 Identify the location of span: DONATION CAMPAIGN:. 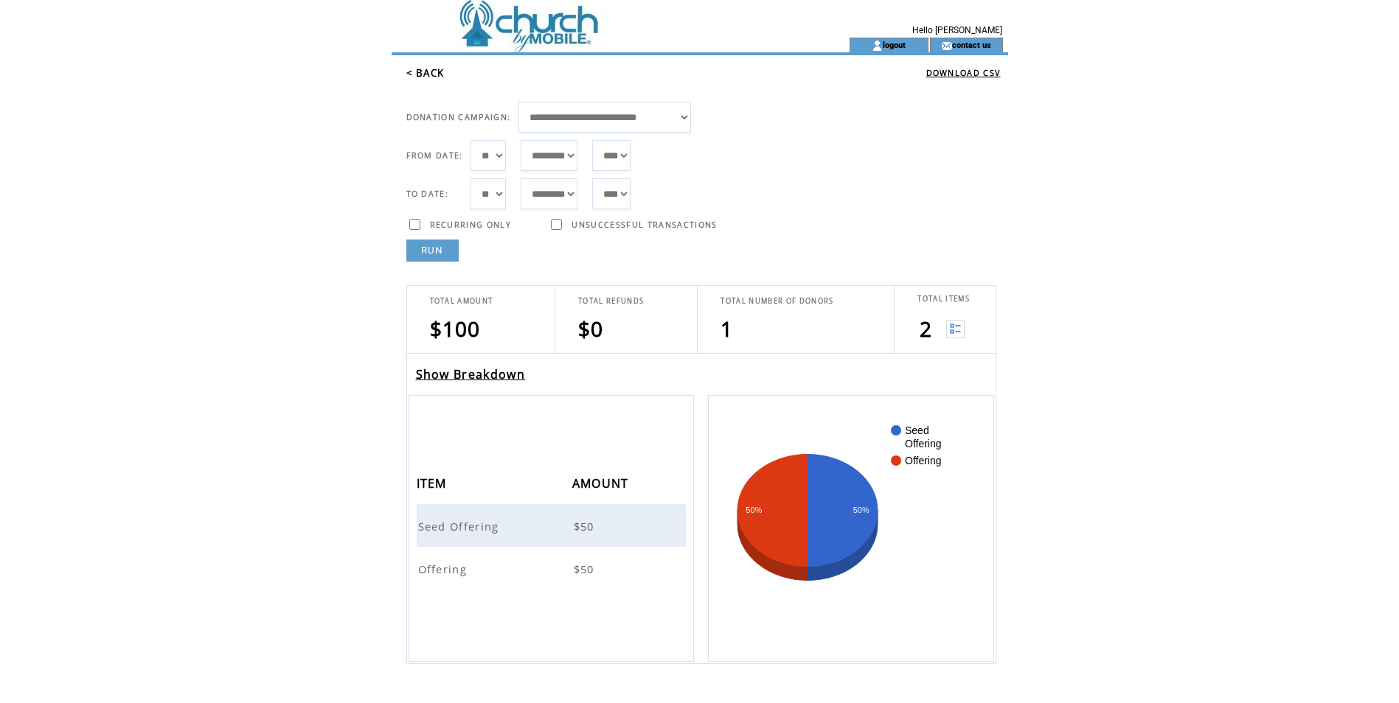
(459, 117).